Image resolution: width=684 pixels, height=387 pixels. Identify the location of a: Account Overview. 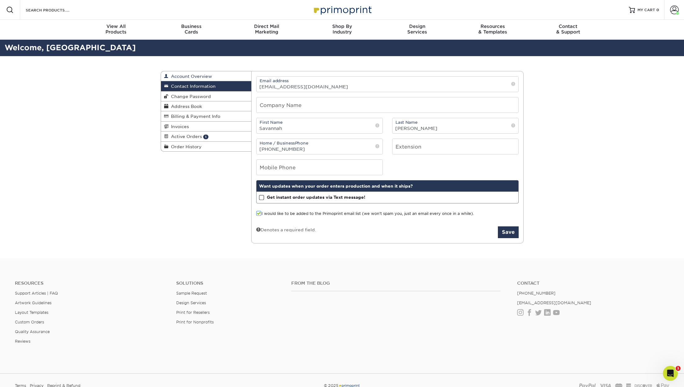
(206, 76).